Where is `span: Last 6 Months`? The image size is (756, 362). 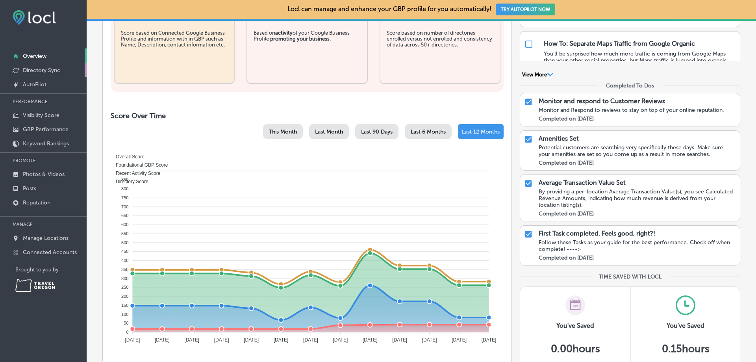 span: Last 6 Months is located at coordinates (428, 131).